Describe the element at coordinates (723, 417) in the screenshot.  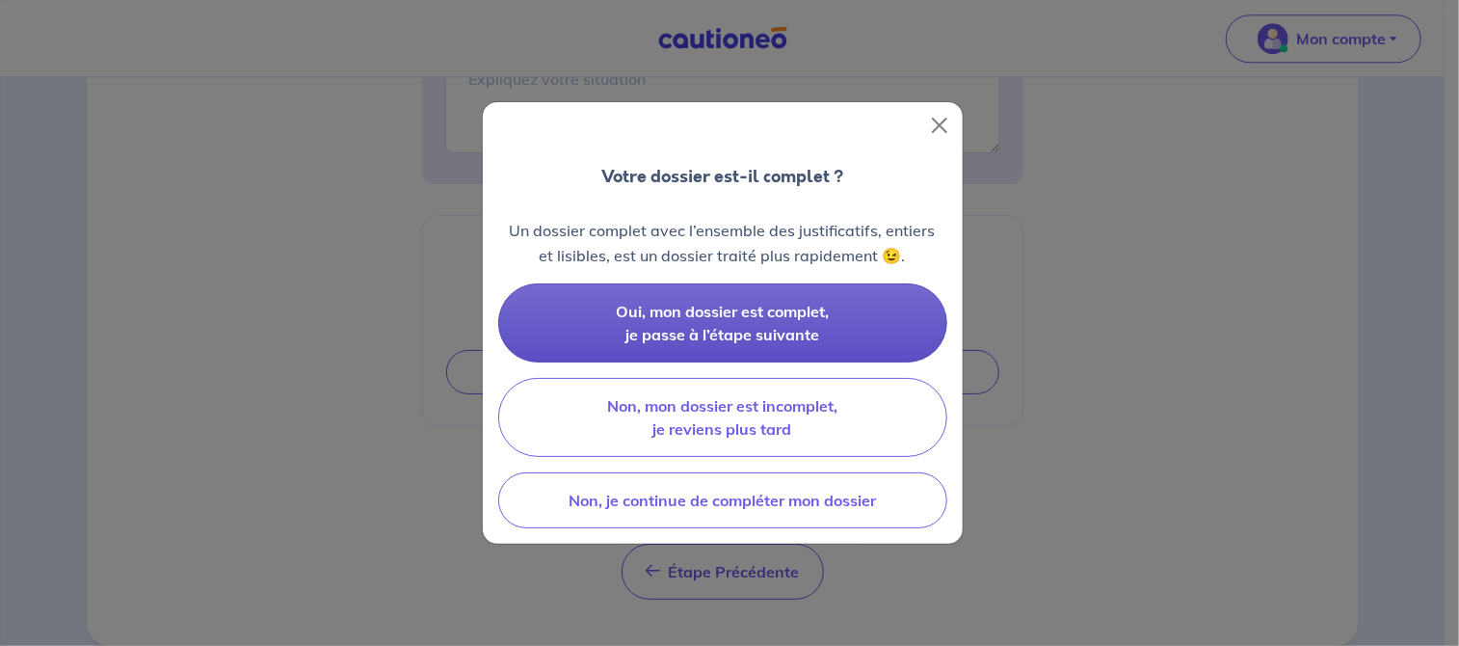
I see `button: Non, mon dossier est incomplet, je reviens plus tard` at that location.